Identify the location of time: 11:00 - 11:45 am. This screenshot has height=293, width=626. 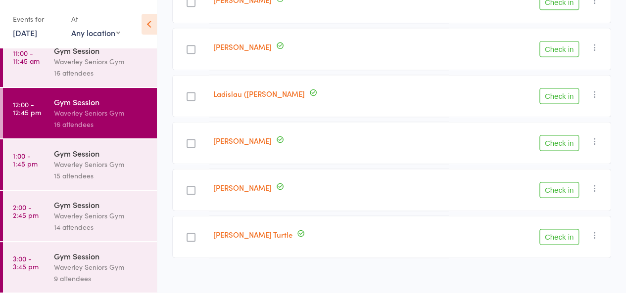
(26, 57).